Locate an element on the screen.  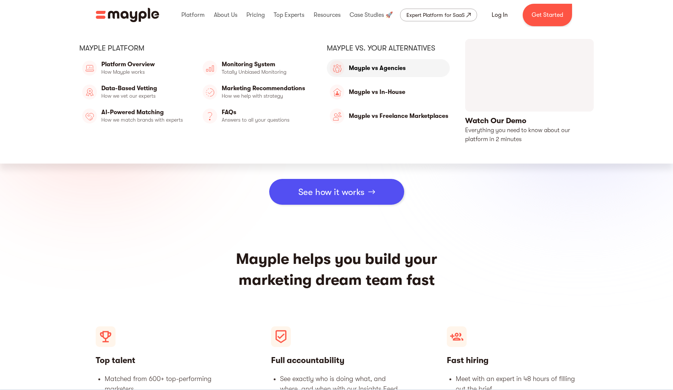
a: home is located at coordinates (128, 15).